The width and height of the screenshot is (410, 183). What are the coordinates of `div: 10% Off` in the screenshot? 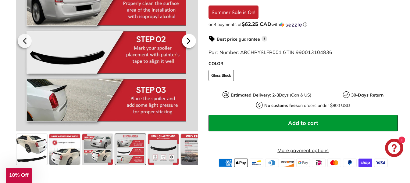 It's located at (19, 175).